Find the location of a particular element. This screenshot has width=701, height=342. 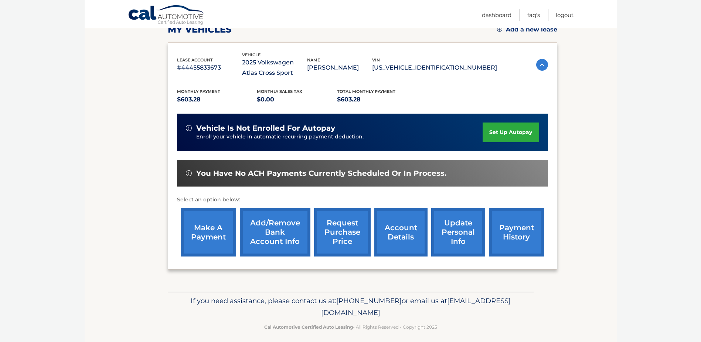

strong: Cal Automotive Certified Auto Leasing is located at coordinates (309, 327).